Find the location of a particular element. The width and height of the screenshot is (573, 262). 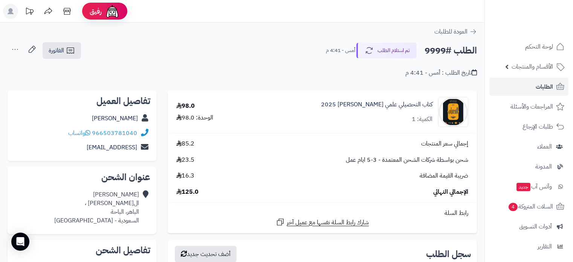

span: 125.0 is located at coordinates (187, 192).